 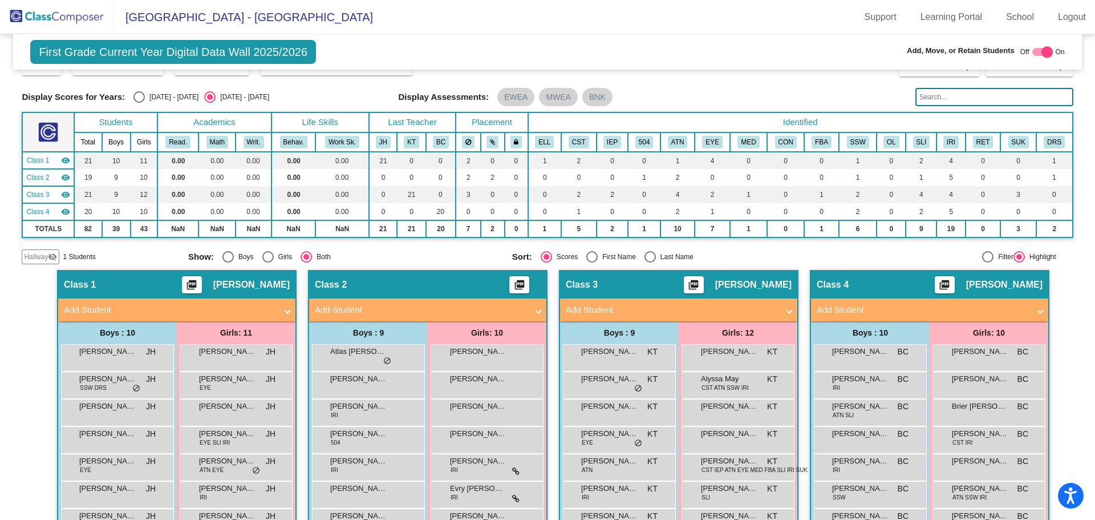 What do you see at coordinates (678, 229) in the screenshot?
I see `td: 10` at bounding box center [678, 229].